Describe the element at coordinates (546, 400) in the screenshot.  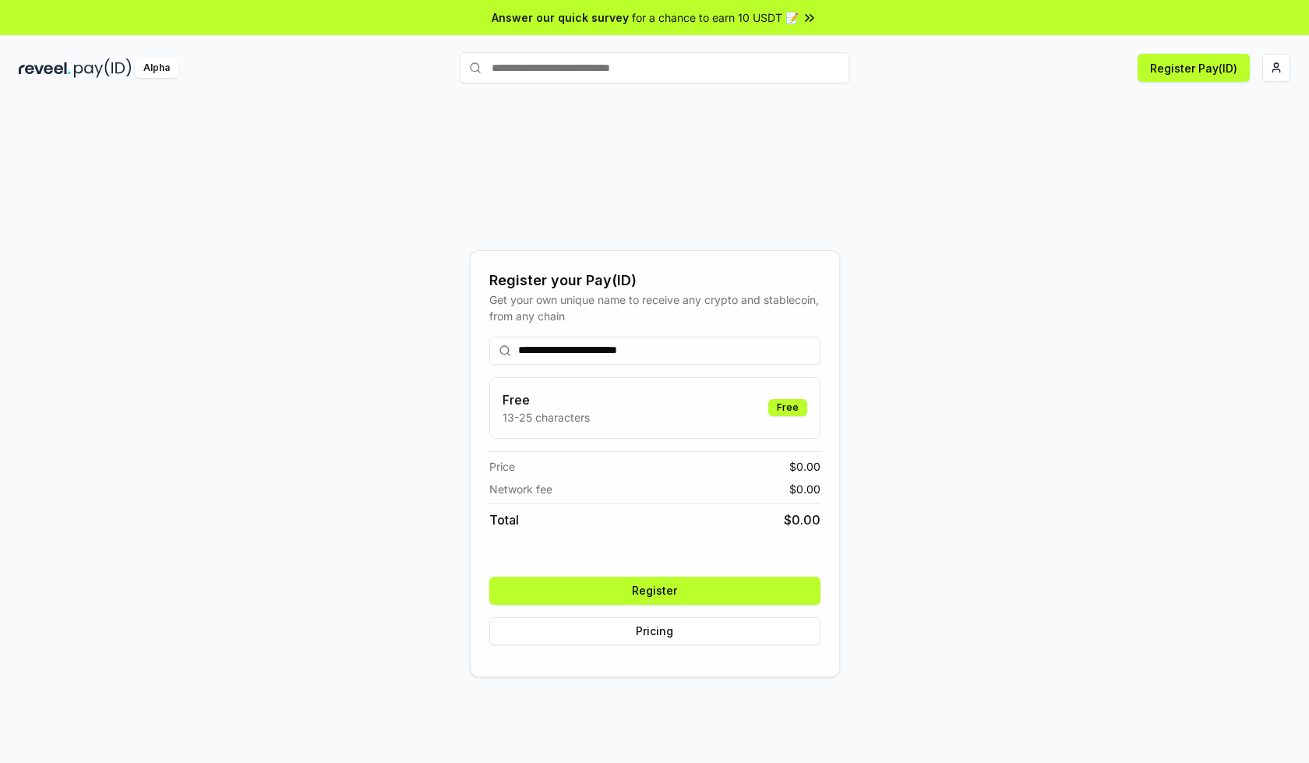
I see `h3: Free` at that location.